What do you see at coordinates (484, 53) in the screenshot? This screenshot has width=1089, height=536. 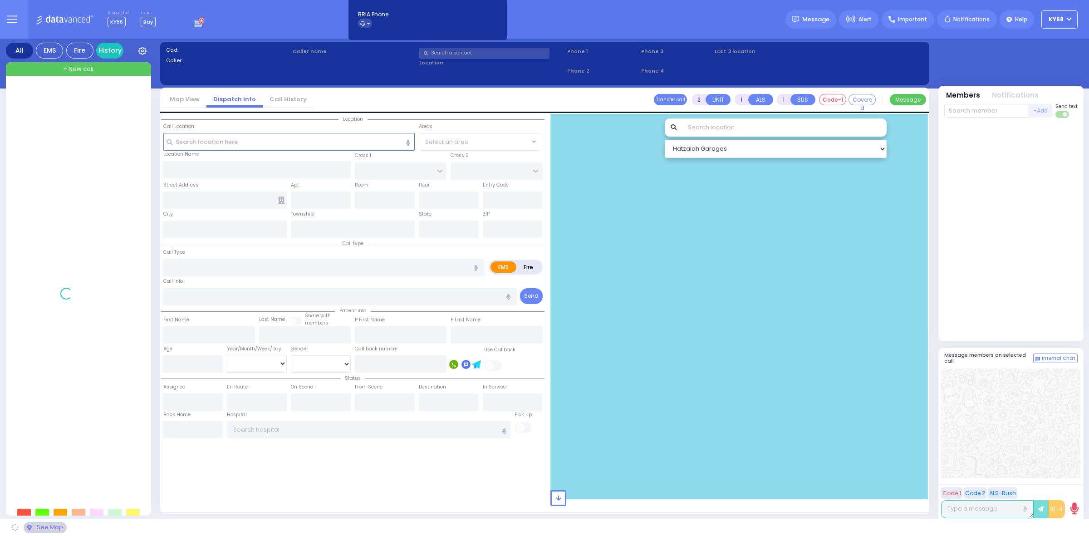 I see `input: Search a contact` at bounding box center [484, 53].